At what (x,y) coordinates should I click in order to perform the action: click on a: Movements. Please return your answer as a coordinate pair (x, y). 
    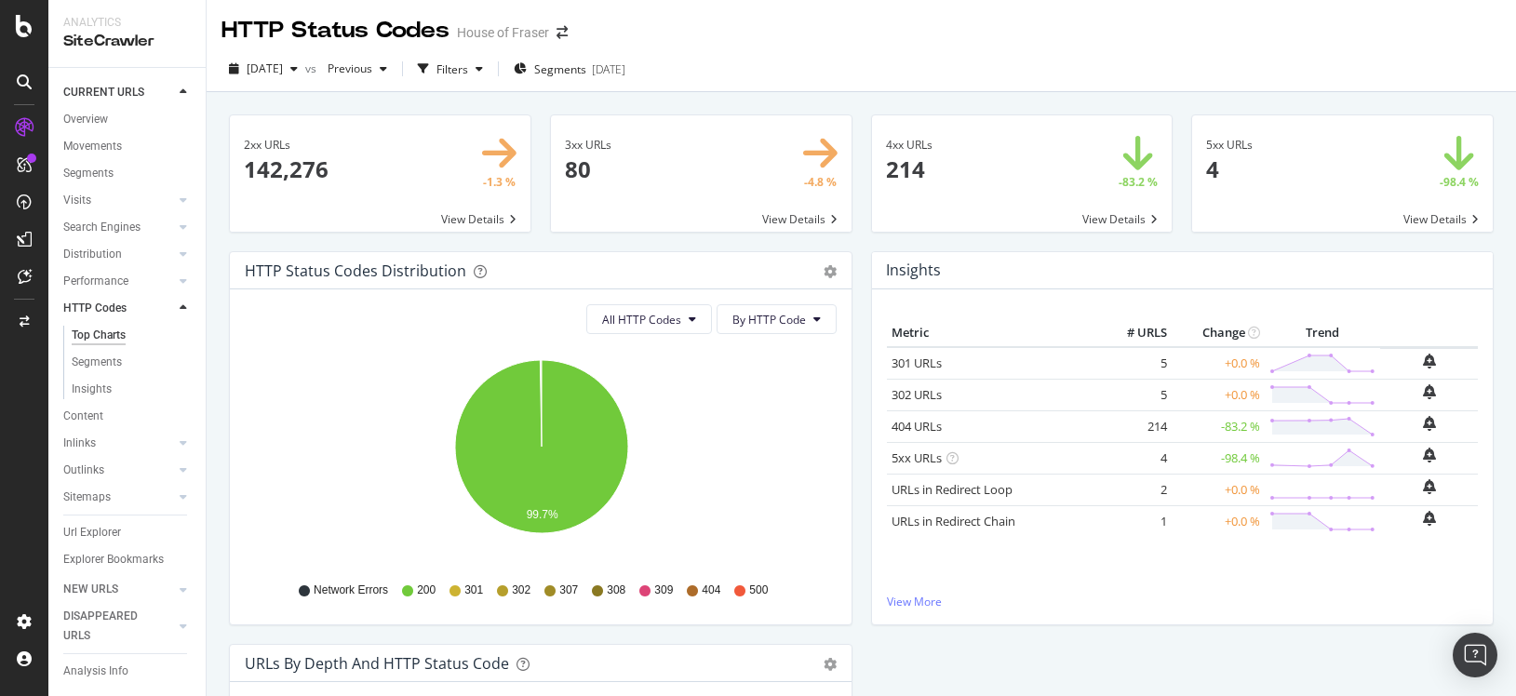
    Looking at the image, I should click on (128, 146).